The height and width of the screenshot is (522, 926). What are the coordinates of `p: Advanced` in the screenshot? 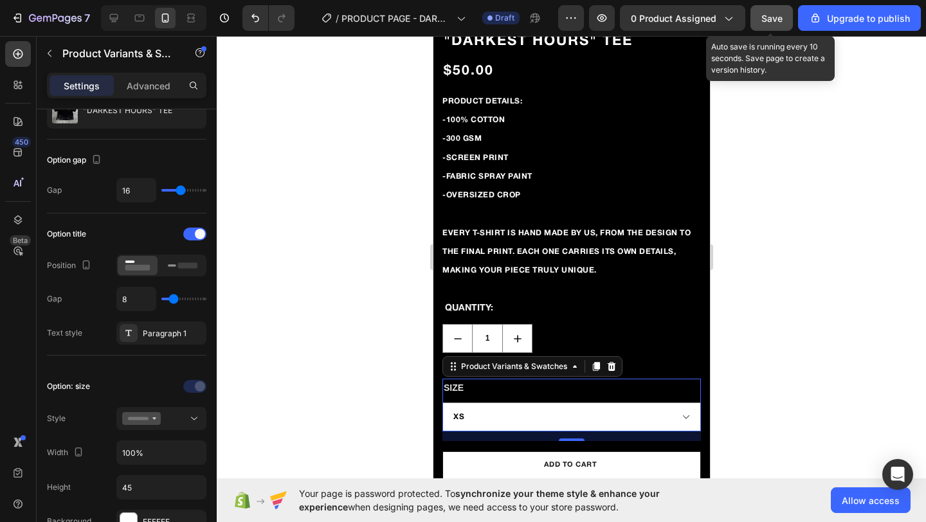 It's located at (148, 85).